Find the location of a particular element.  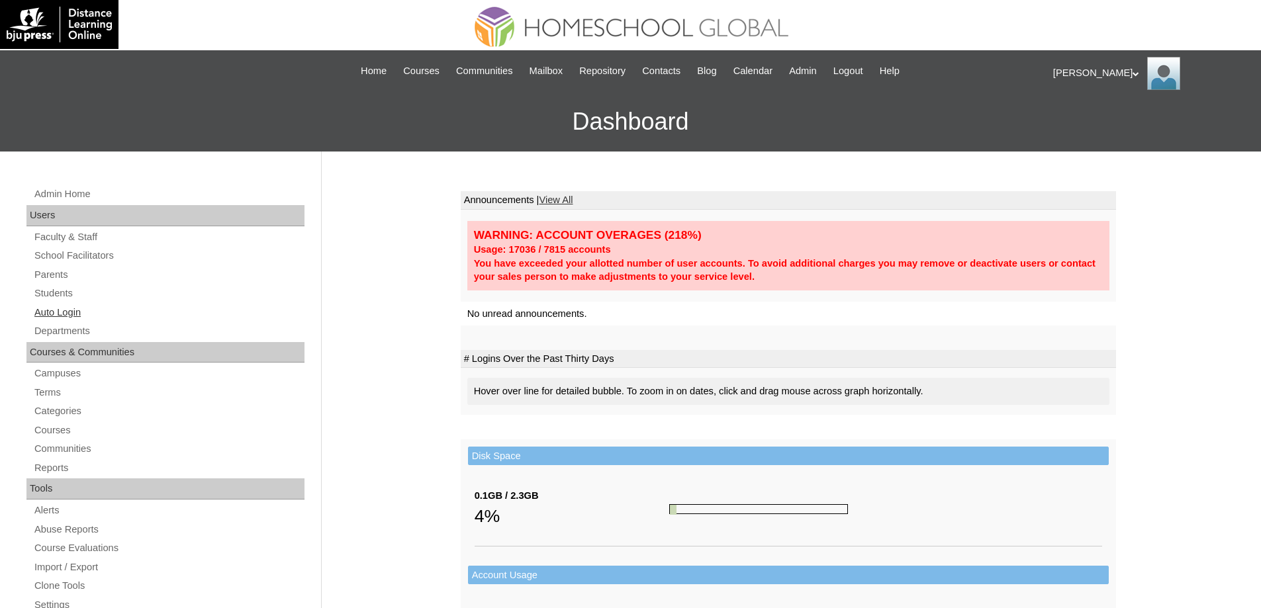

img: Ariane Ebuen is located at coordinates (1163, 73).